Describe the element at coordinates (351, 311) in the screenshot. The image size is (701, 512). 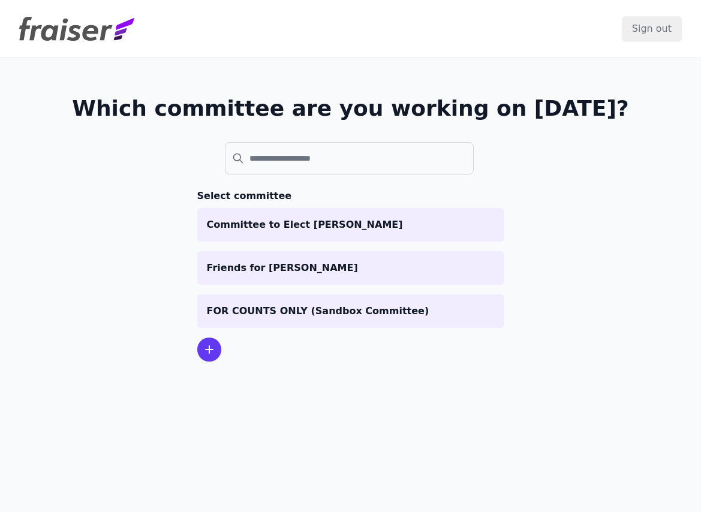
I see `a: FOR COUNTS ONLY (Sandbox Committee)` at that location.